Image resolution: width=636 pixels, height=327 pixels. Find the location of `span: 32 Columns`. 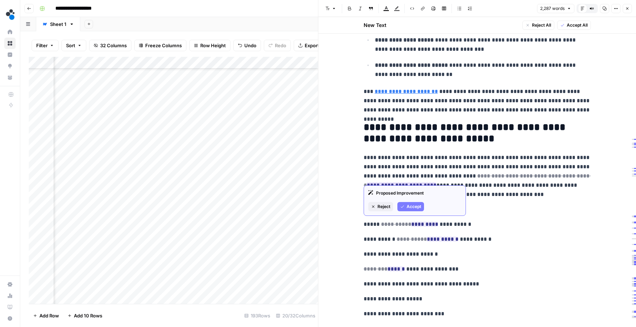

span: 32 Columns is located at coordinates (113, 45).